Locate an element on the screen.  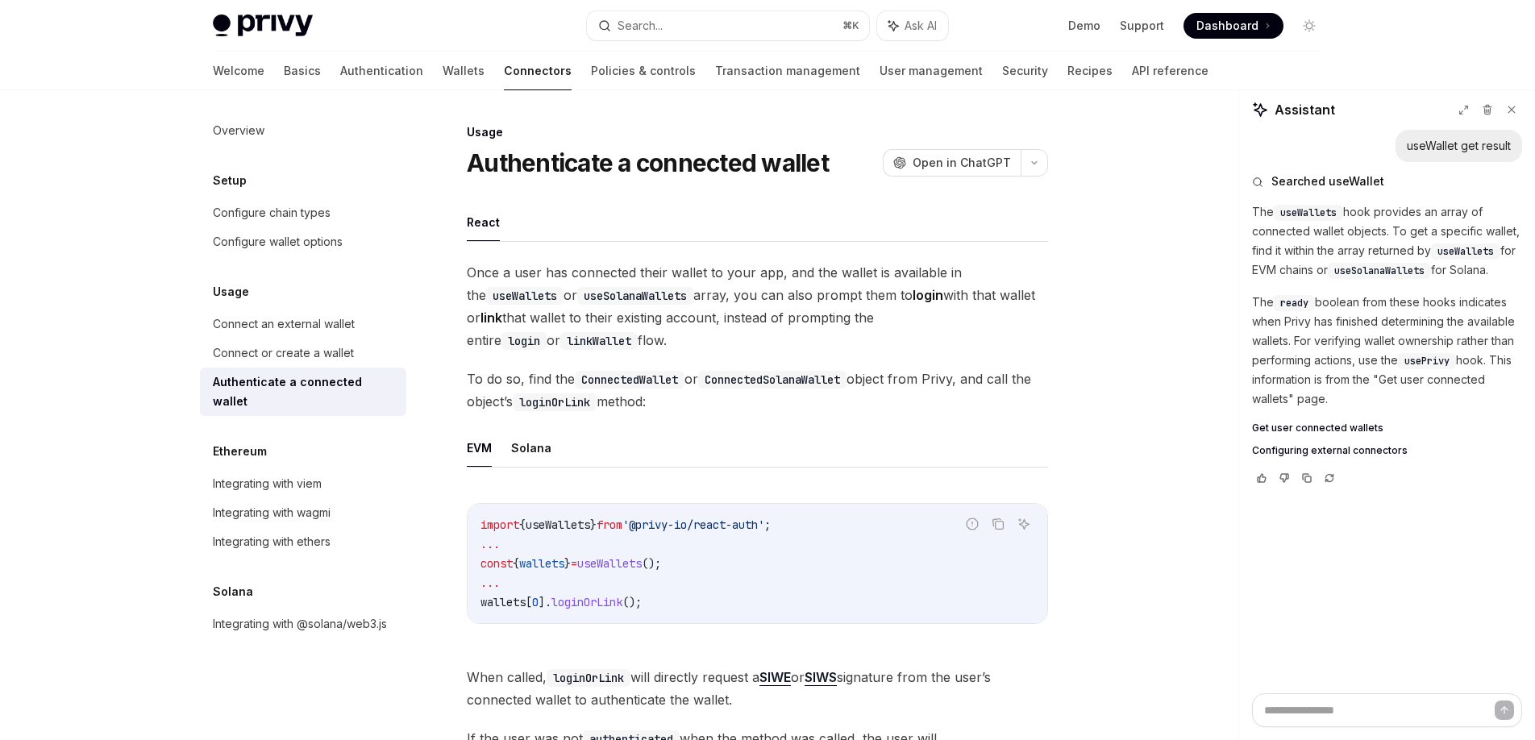
span: Open in ChatGPT is located at coordinates (962, 163).